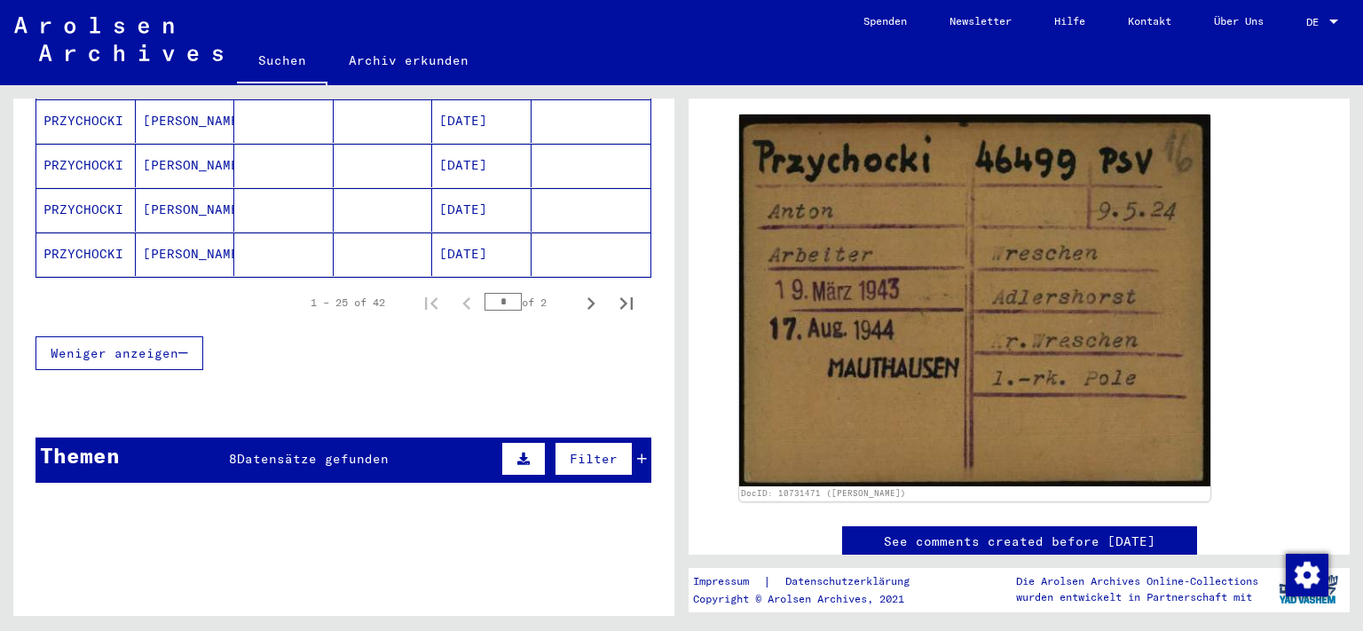  What do you see at coordinates (312, 459) in the screenshot?
I see `span: Datensätze gefunden` at bounding box center [312, 459].